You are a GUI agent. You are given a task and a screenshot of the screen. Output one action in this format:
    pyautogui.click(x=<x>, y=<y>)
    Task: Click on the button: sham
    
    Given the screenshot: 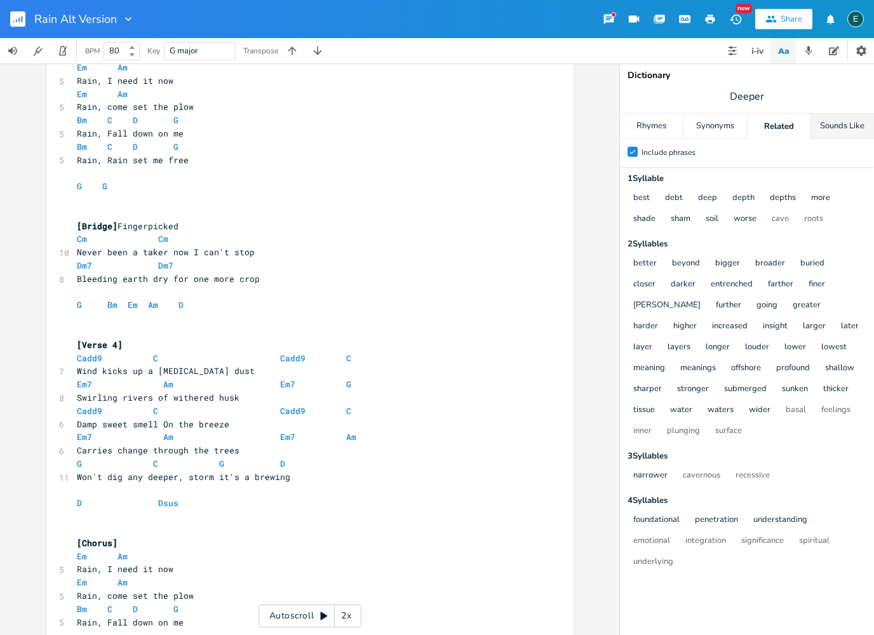 What is the action you would take?
    pyautogui.click(x=680, y=219)
    